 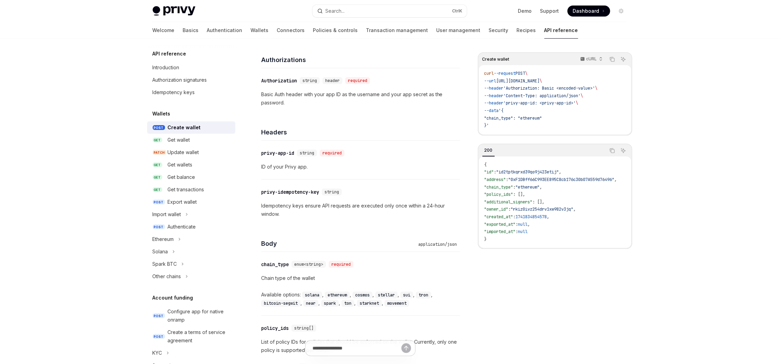 I want to click on div: Create wallet, so click(x=184, y=127).